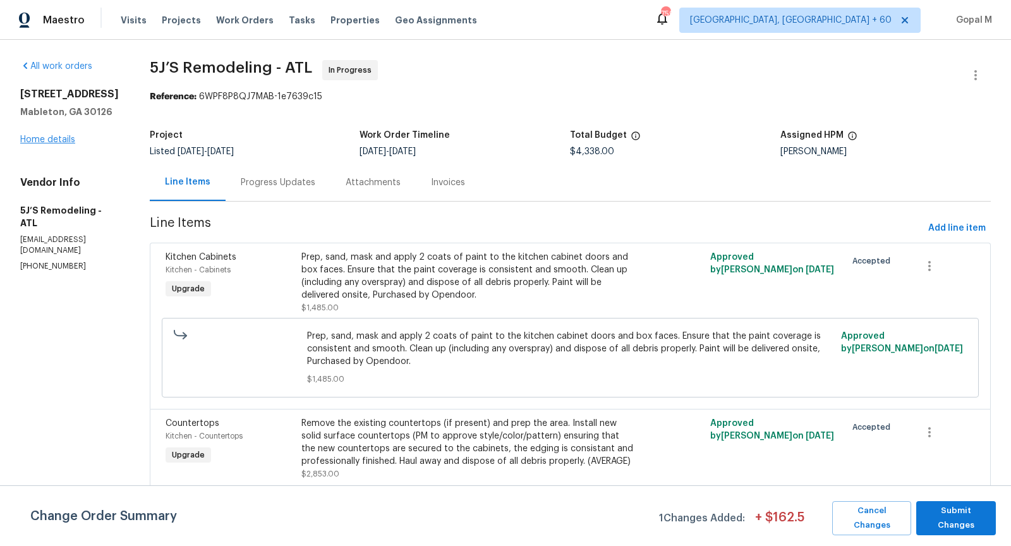 The height and width of the screenshot is (546, 1011). What do you see at coordinates (436, 20) in the screenshot?
I see `span: Geo Assignments` at bounding box center [436, 20].